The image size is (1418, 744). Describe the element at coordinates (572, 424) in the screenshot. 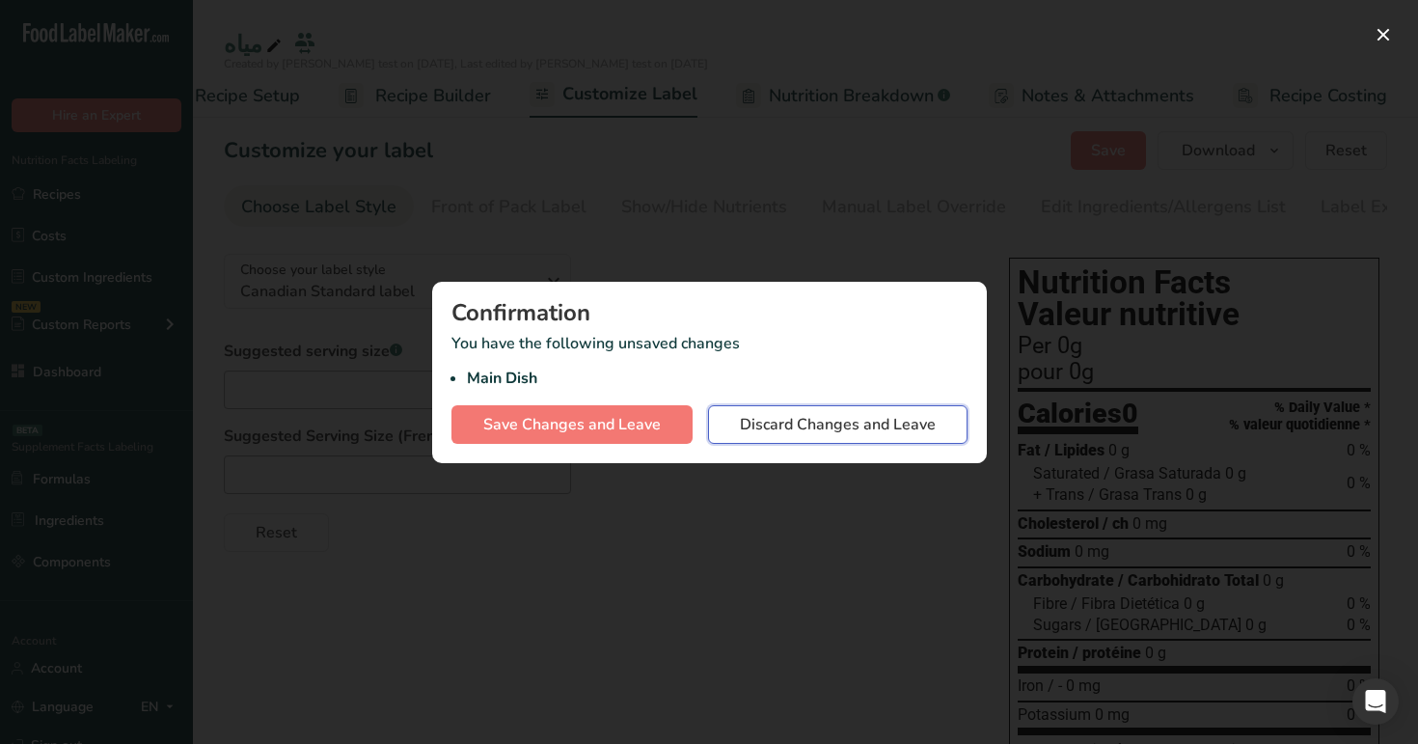

I see `button: Save Changes and Leave` at that location.